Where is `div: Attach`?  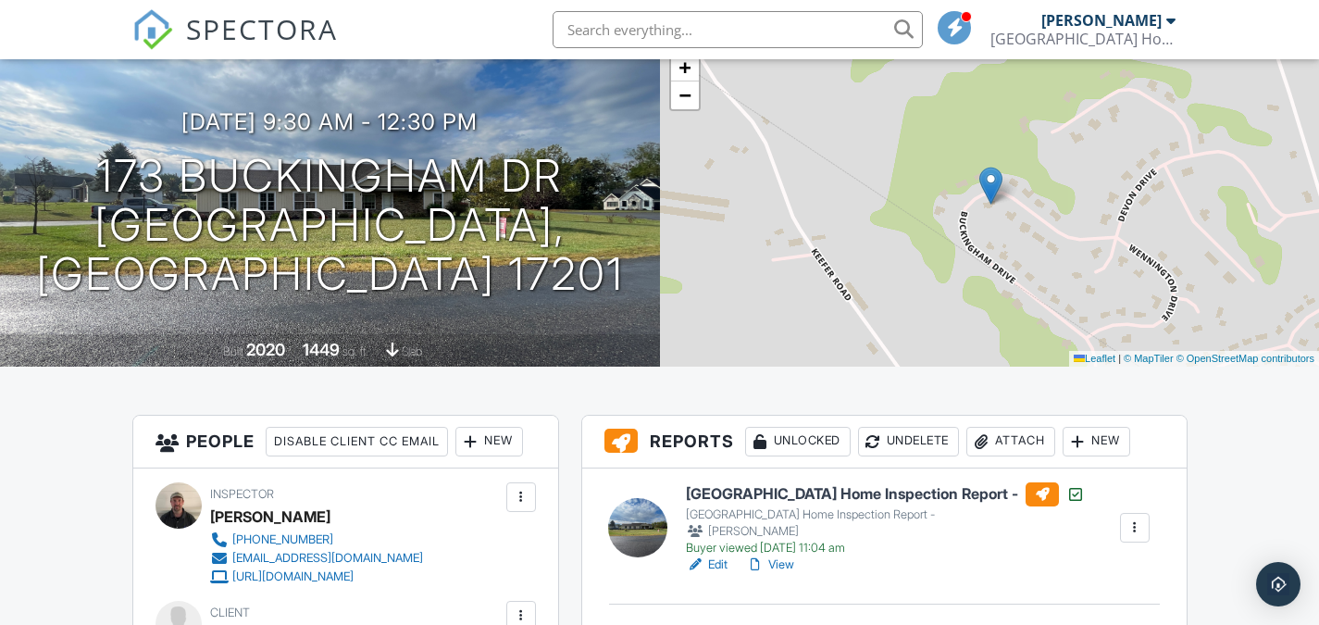 div: Attach is located at coordinates (1011, 442).